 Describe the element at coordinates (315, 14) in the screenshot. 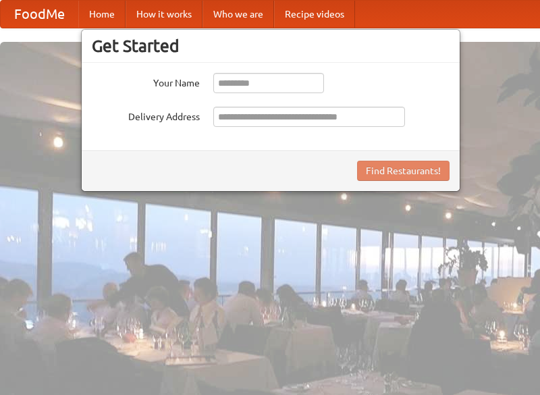

I see `a: Recipe videos` at that location.